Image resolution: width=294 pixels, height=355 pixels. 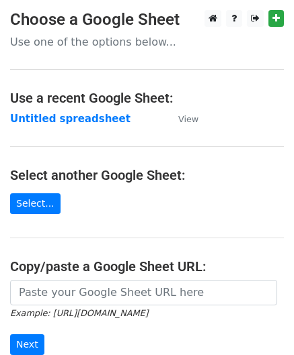 What do you see at coordinates (146, 42) in the screenshot?
I see `p: Use one of the options below...` at bounding box center [146, 42].